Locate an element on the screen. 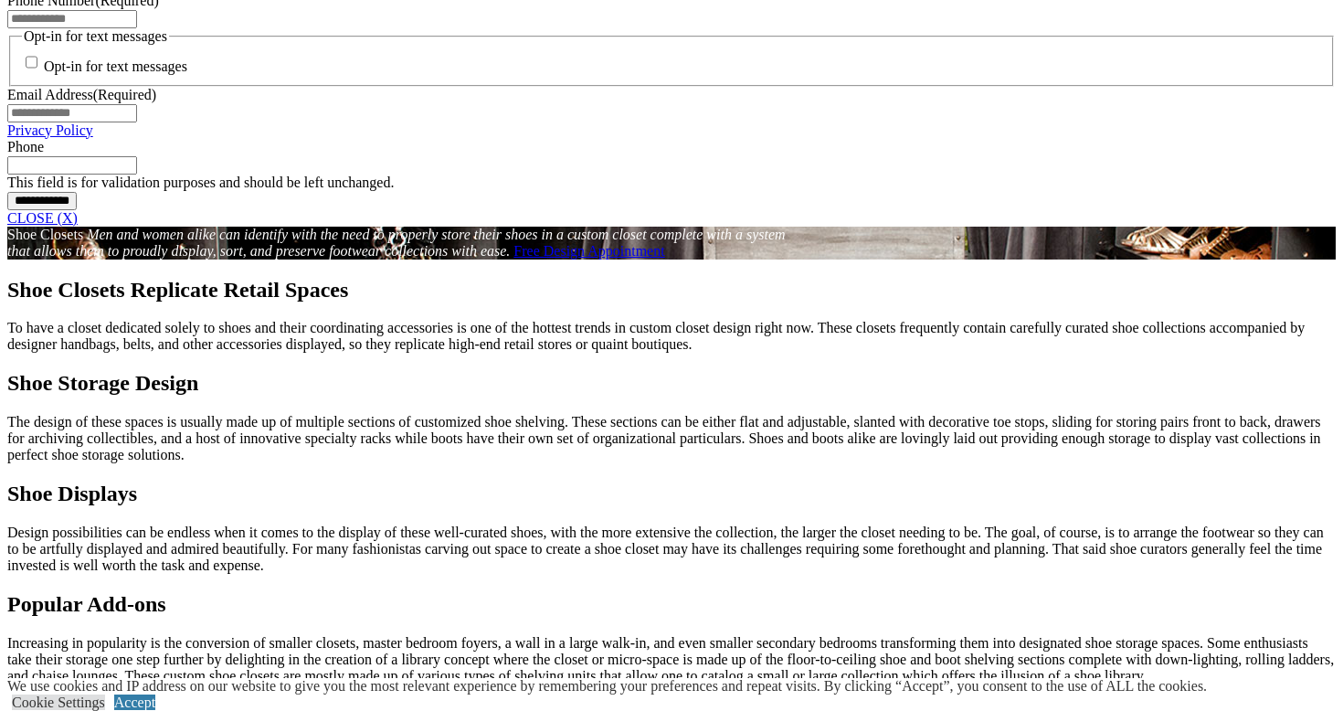  p: Design possibilities can be endless when it comes to the display of these well-curated shoes, wit... is located at coordinates (672, 549).